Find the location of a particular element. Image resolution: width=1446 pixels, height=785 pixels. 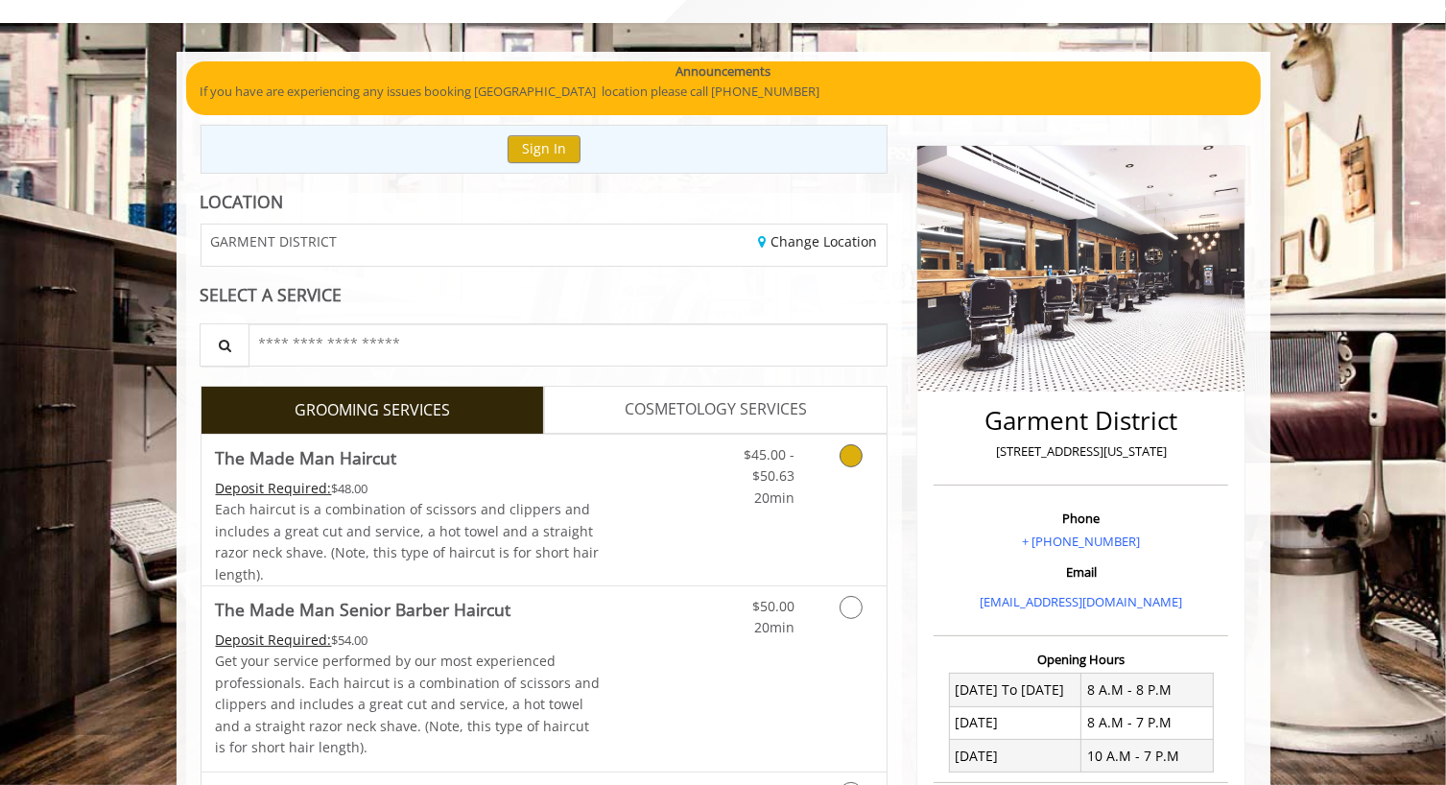

td: 8 A.M - 7 P.M is located at coordinates (1148, 722).